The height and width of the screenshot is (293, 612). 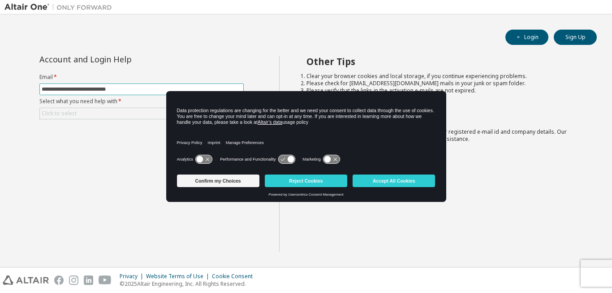 What do you see at coordinates (60, 7) in the screenshot?
I see `img: Altair One` at bounding box center [60, 7].